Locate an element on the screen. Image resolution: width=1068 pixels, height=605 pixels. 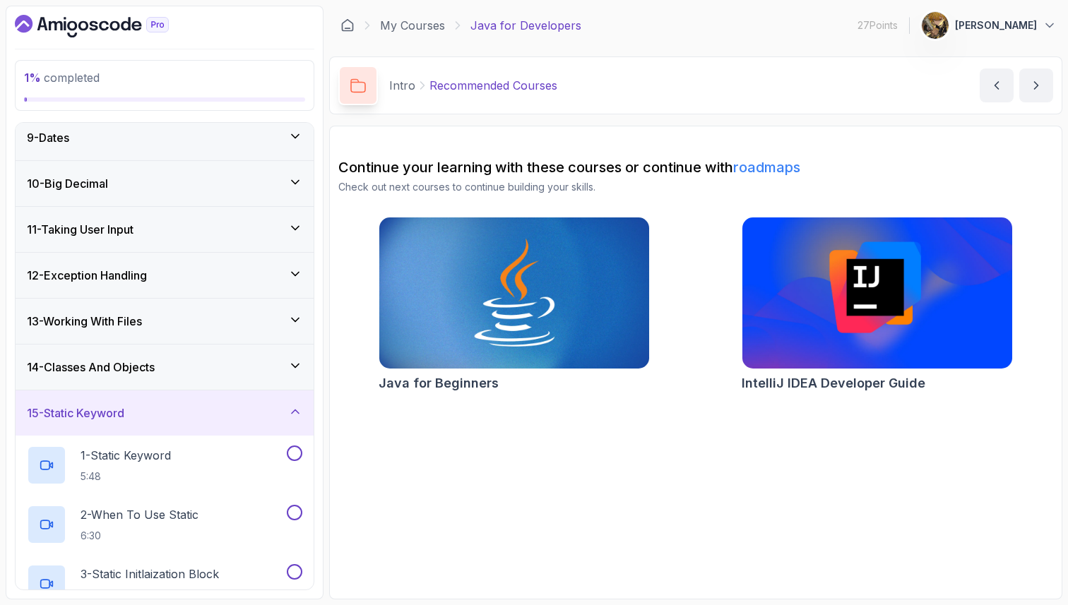
span: completed is located at coordinates (61, 78).